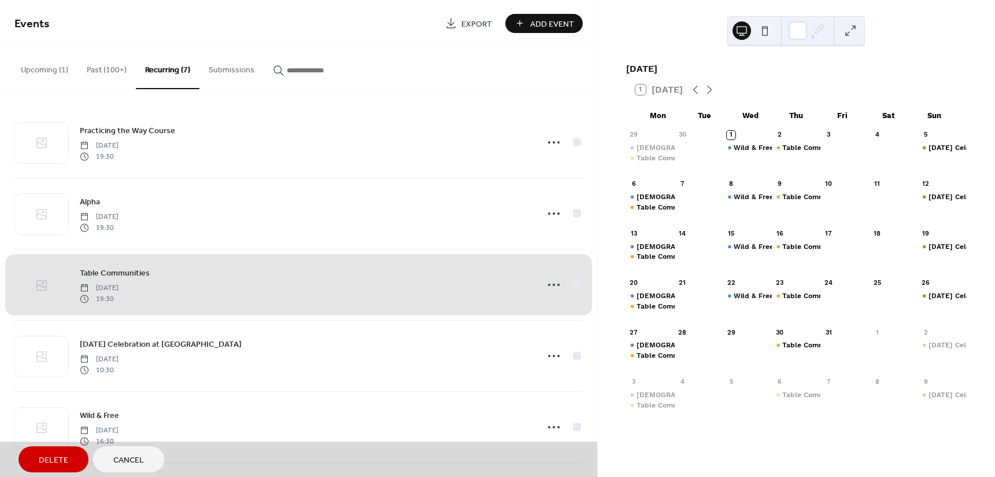 The height and width of the screenshot is (477, 995). I want to click on div: 18, so click(877, 233).